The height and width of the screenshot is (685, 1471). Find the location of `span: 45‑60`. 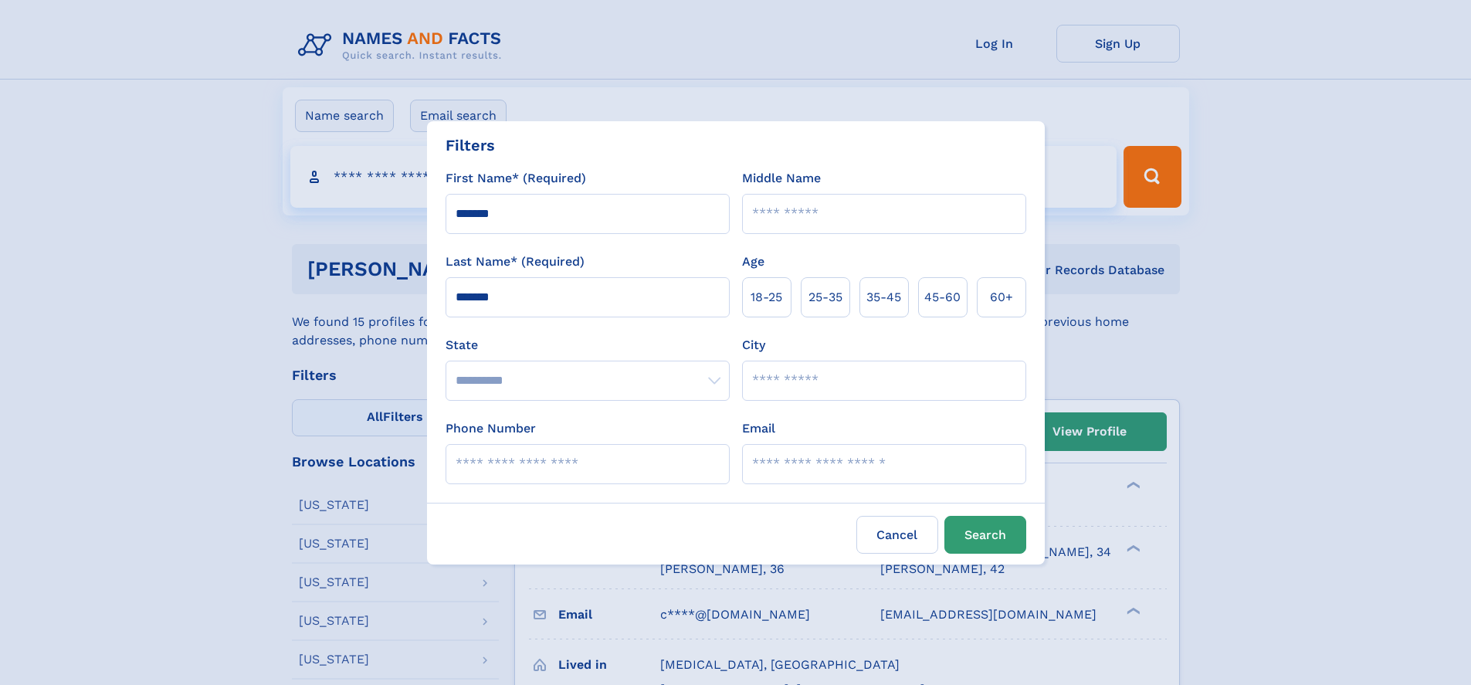

span: 45‑60 is located at coordinates (942, 297).